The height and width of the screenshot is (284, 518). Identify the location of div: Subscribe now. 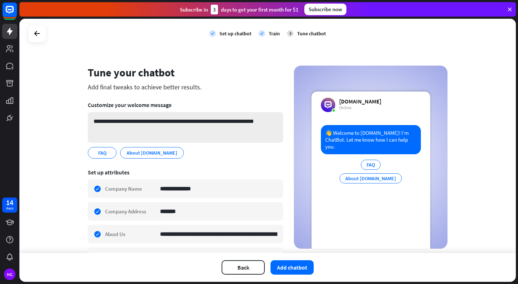
(325, 9).